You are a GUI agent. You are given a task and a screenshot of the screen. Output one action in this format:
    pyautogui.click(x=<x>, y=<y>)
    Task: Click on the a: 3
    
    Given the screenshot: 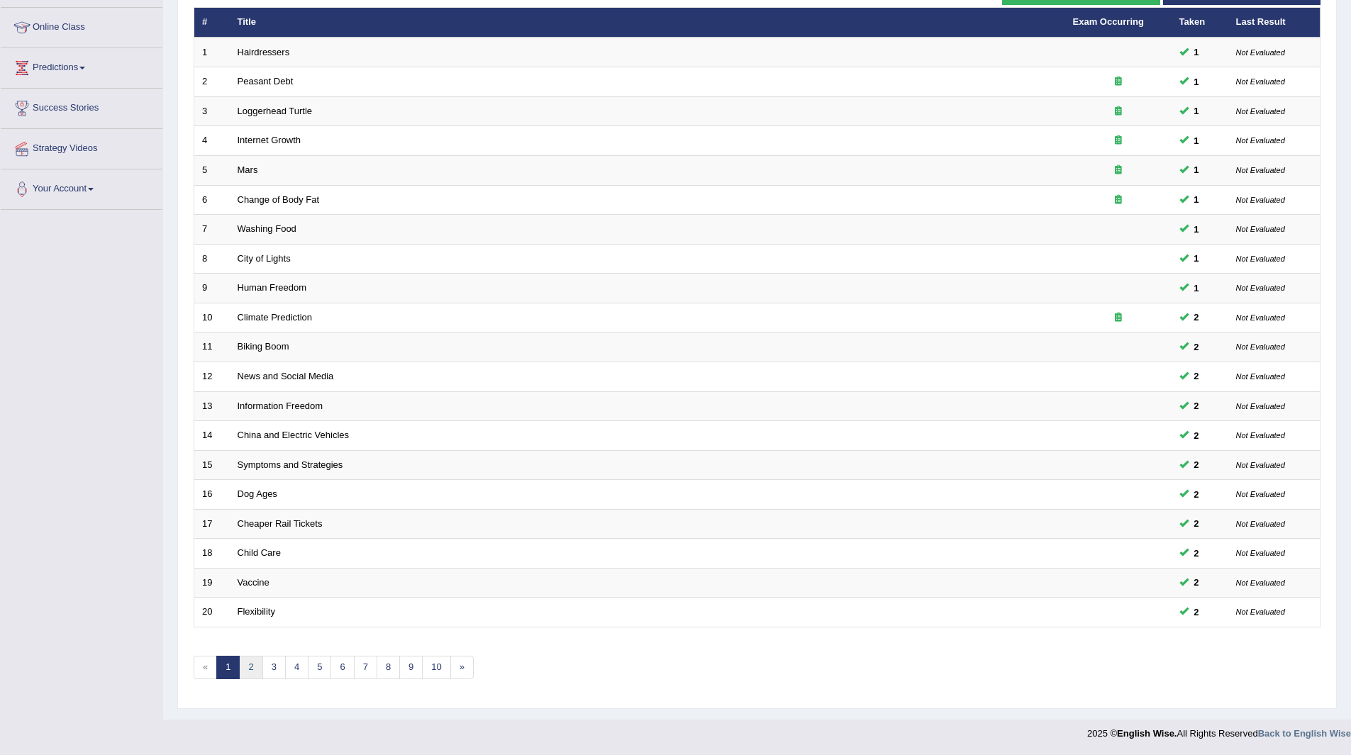 What is the action you would take?
    pyautogui.click(x=274, y=667)
    